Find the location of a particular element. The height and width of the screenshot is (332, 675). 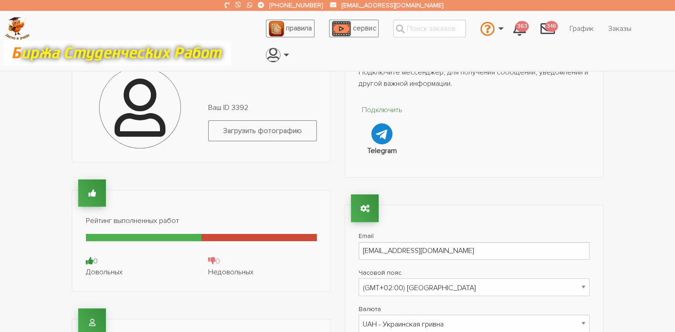

span: 363 is located at coordinates (522, 26).